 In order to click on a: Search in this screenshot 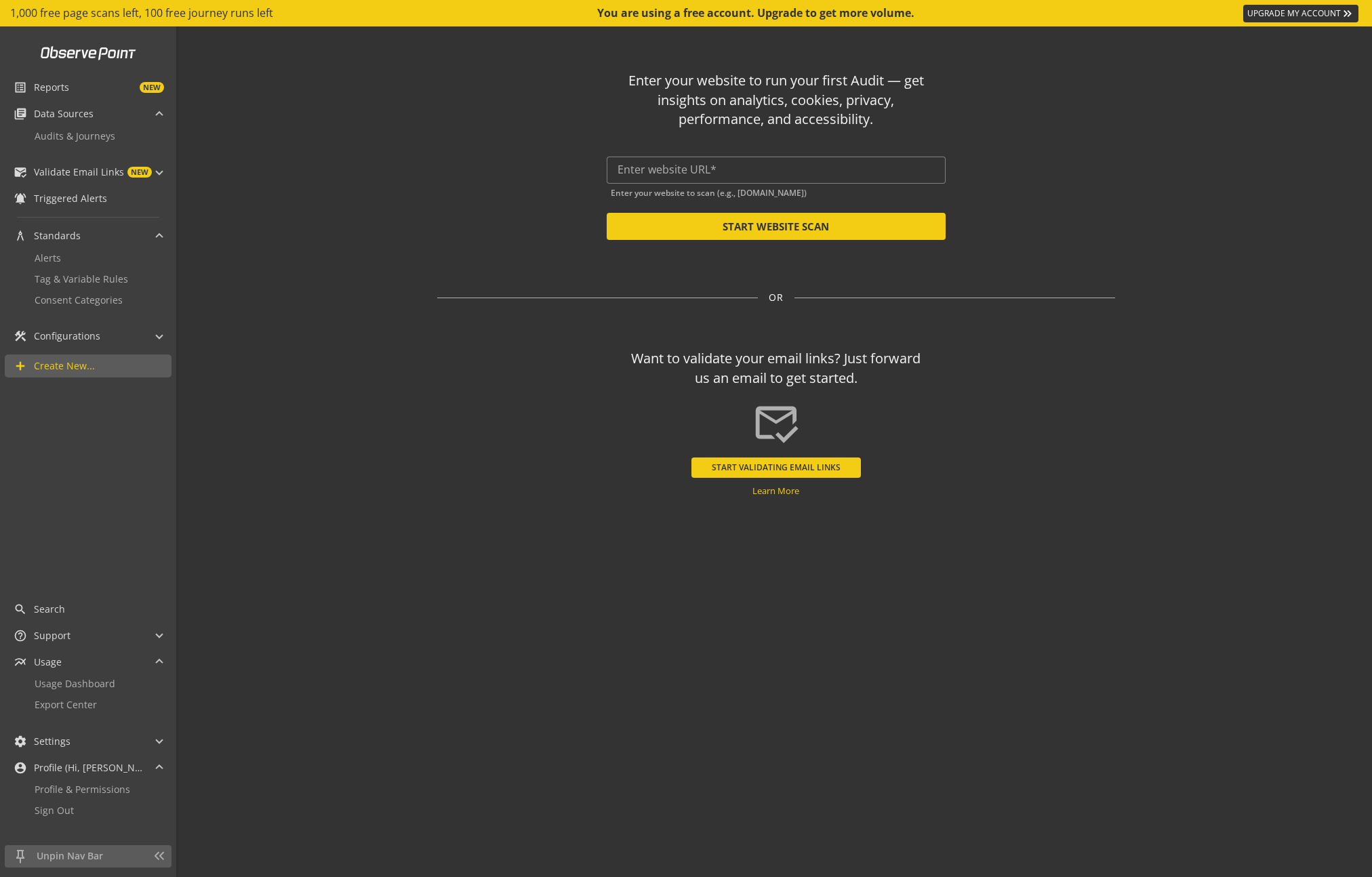, I will do `click(88, 610)`.